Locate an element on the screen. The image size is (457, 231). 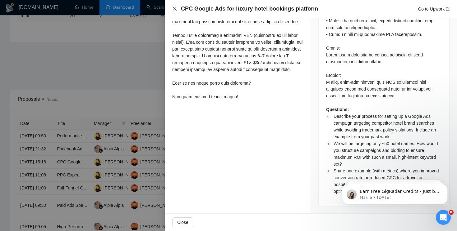
img: Profile image for Mariia is located at coordinates (19, 24).